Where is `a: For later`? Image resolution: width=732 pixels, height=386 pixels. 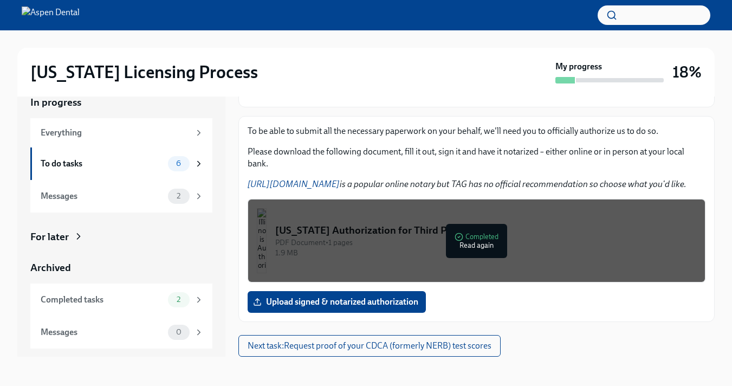 a: For later is located at coordinates (121, 237).